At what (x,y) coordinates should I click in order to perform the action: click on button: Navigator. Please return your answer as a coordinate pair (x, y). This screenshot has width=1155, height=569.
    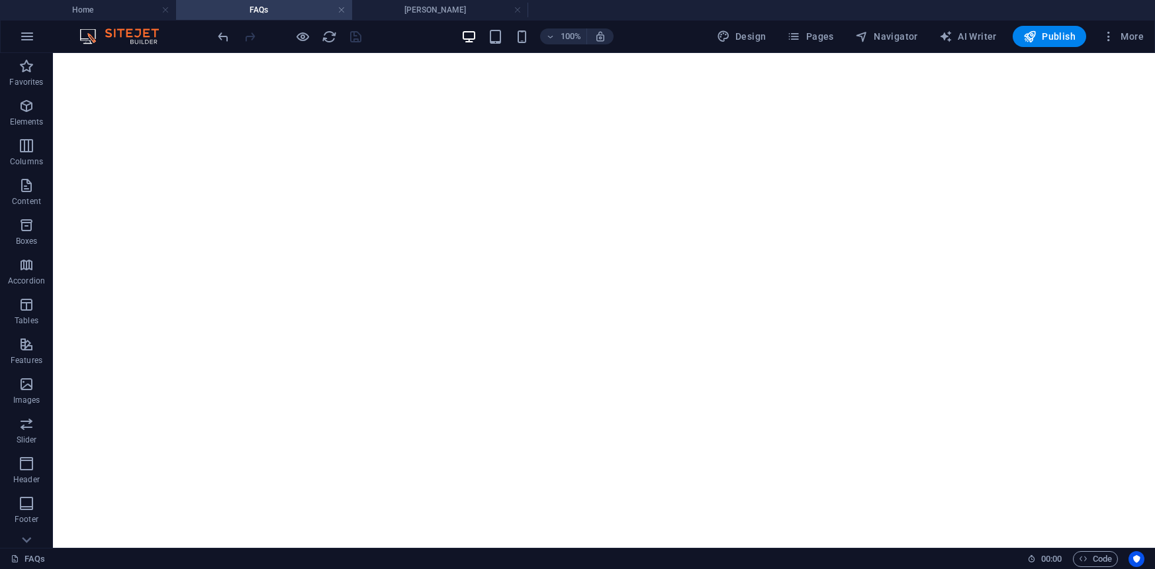
    Looking at the image, I should click on (886, 36).